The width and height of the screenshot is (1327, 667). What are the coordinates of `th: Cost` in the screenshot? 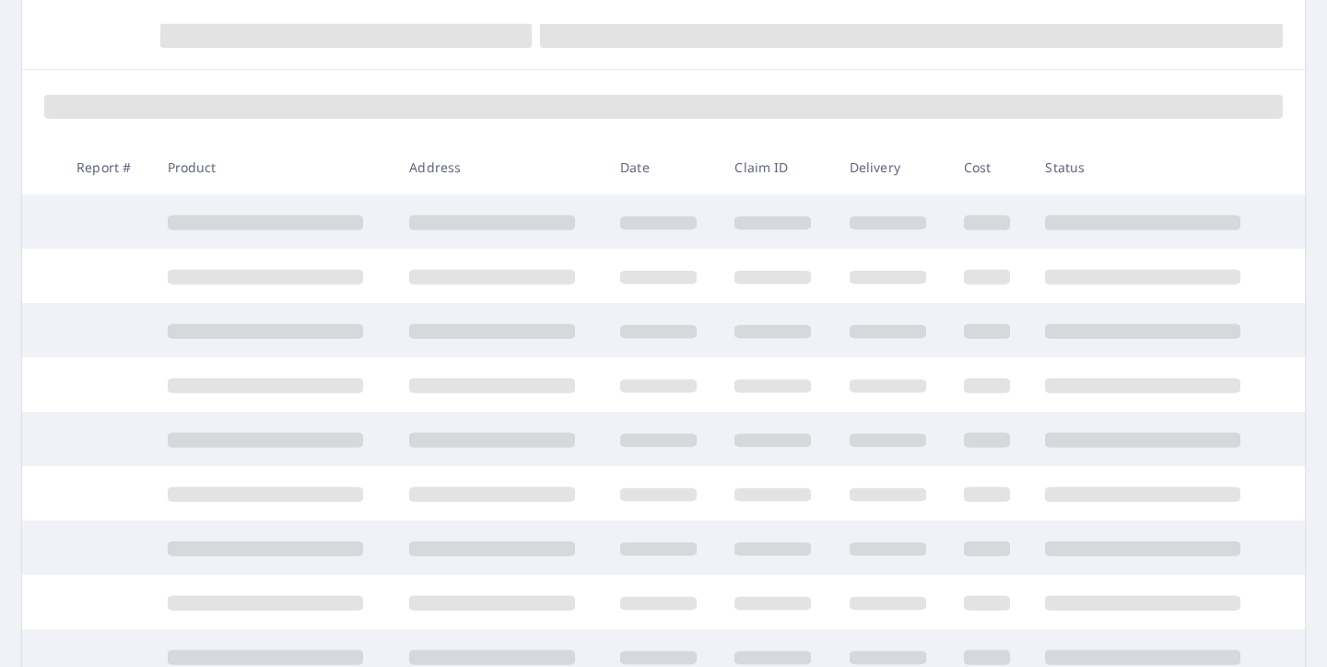 It's located at (990, 167).